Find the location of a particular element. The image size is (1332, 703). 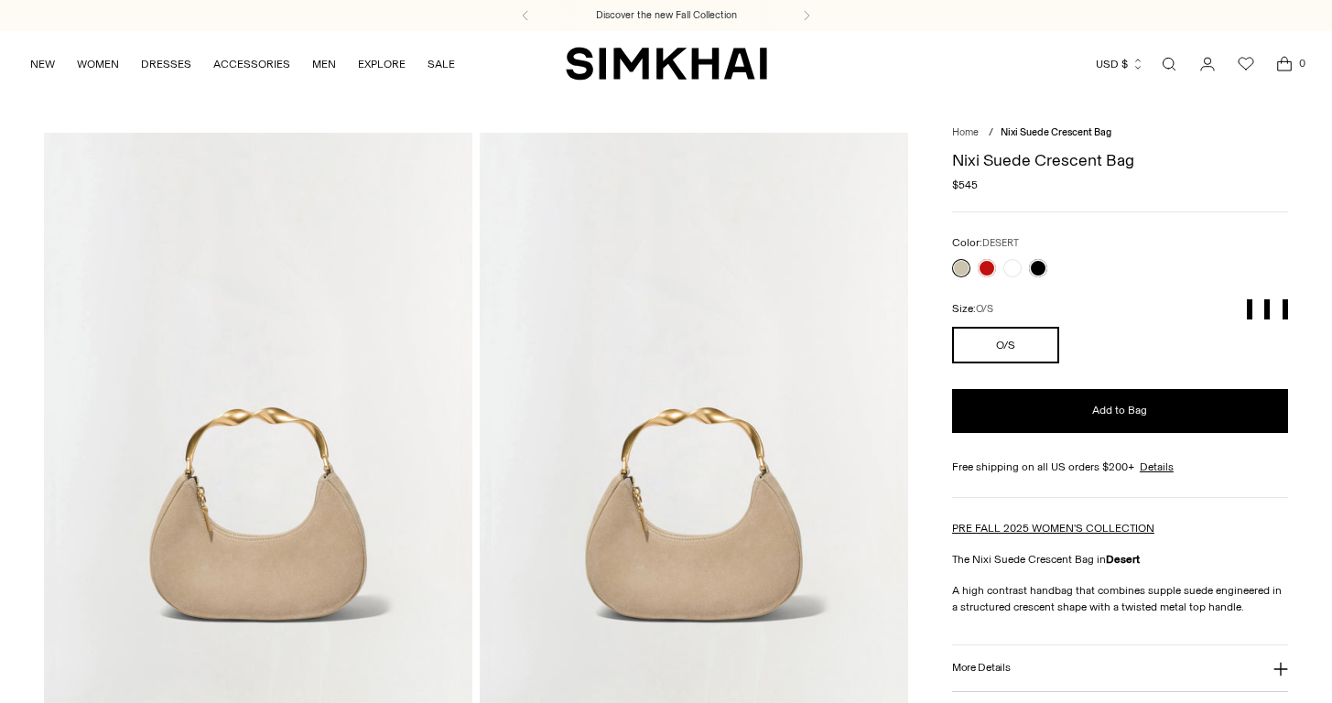

label: Color: is located at coordinates (985, 243).